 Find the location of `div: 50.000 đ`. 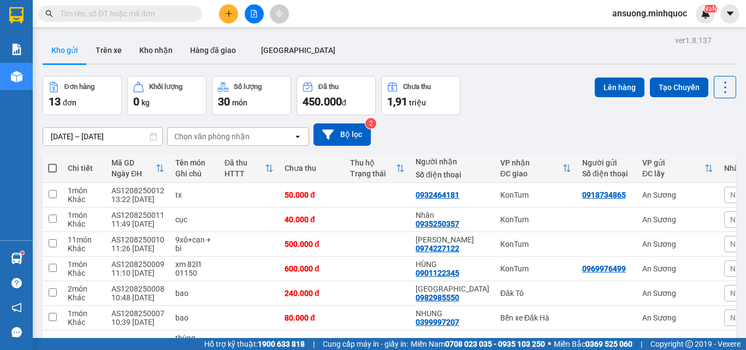

div: 50.000 đ is located at coordinates (312, 195).